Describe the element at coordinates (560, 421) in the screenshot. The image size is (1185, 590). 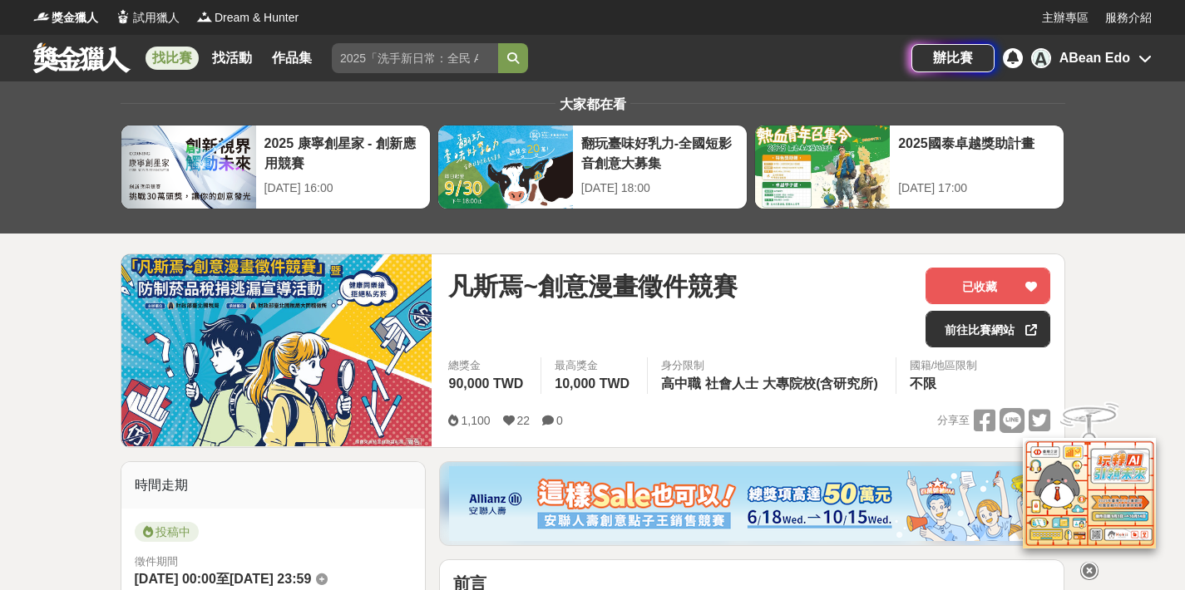
I see `span: 0` at that location.